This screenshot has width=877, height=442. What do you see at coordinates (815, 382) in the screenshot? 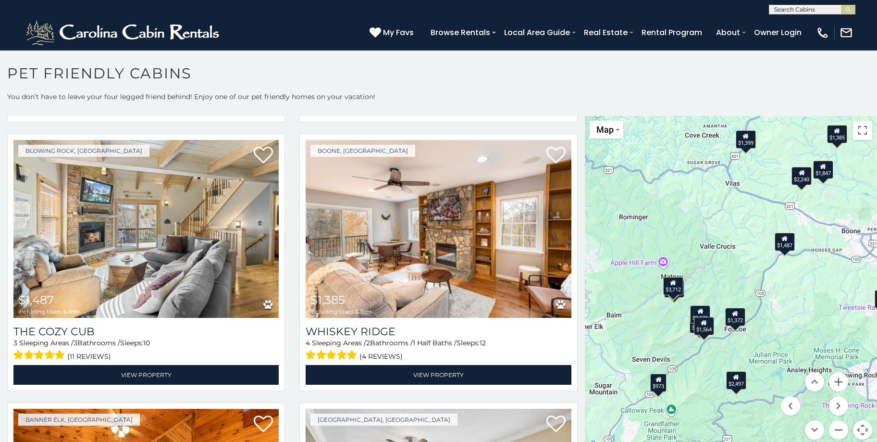
I see `button: Move up` at bounding box center [815, 382].